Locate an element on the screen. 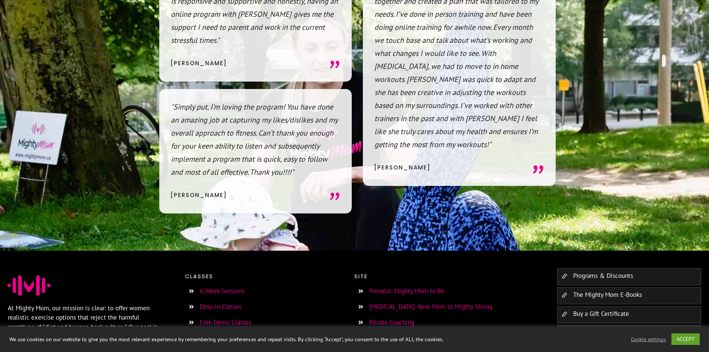 Image resolution: width=709 pixels, height=352 pixels. a: Cookie settings is located at coordinates (648, 339).